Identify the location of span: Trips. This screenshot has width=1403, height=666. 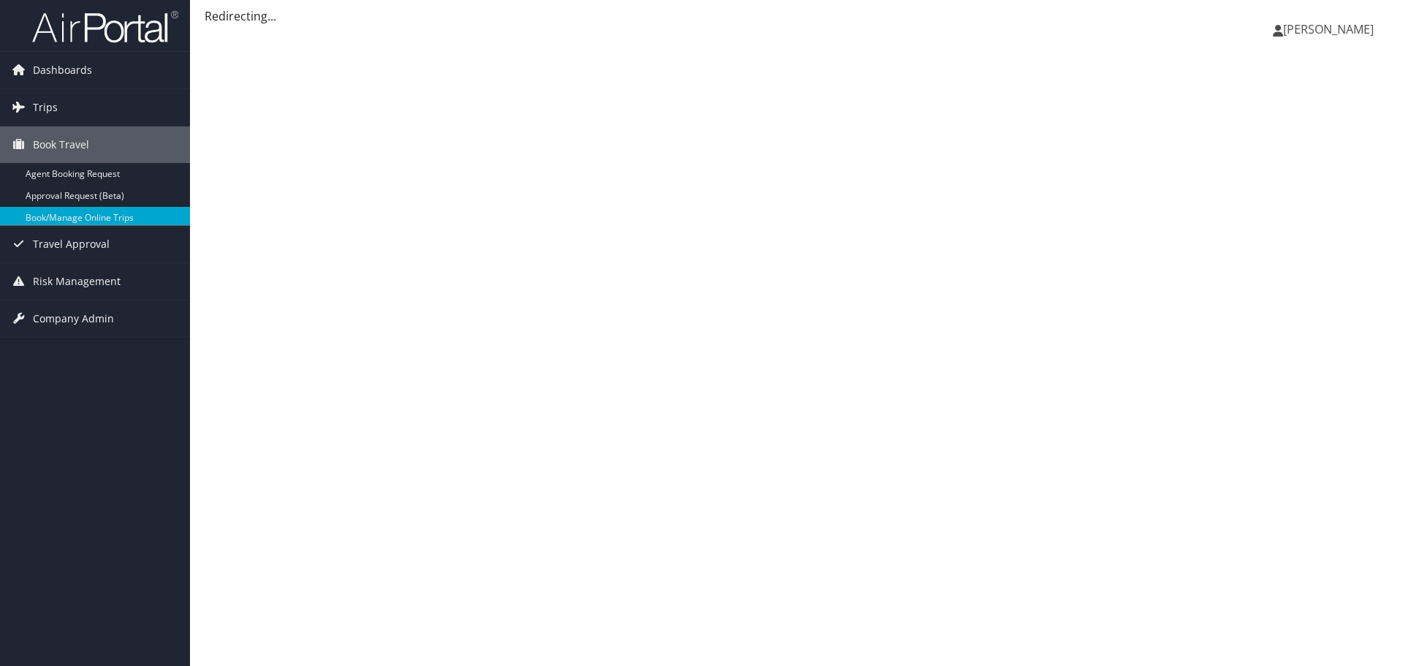
(45, 107).